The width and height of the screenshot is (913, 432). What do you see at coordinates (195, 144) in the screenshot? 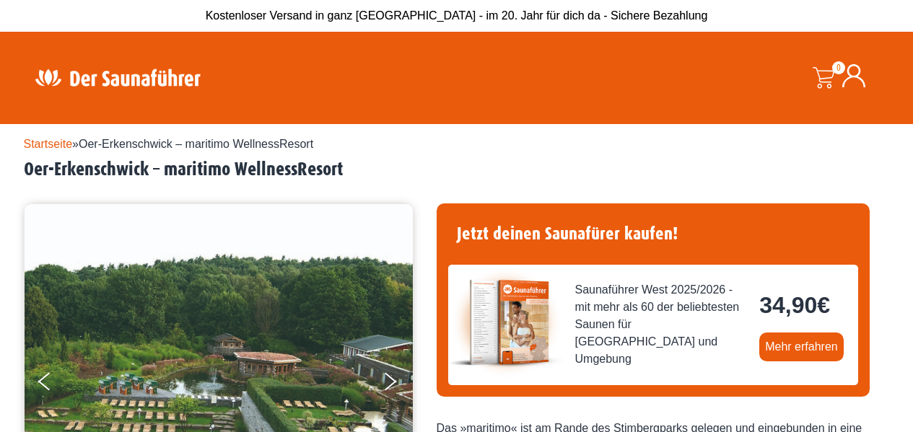
I see `span: Oer-Erkenschwick – maritimo WellnessResort` at bounding box center [195, 144].